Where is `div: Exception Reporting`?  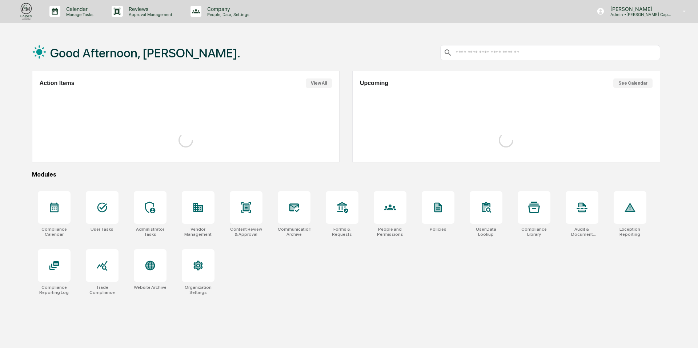
div: Exception Reporting is located at coordinates (630, 232).